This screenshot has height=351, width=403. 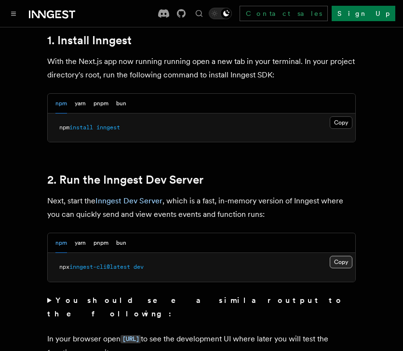 I want to click on span: npm, so click(x=64, y=128).